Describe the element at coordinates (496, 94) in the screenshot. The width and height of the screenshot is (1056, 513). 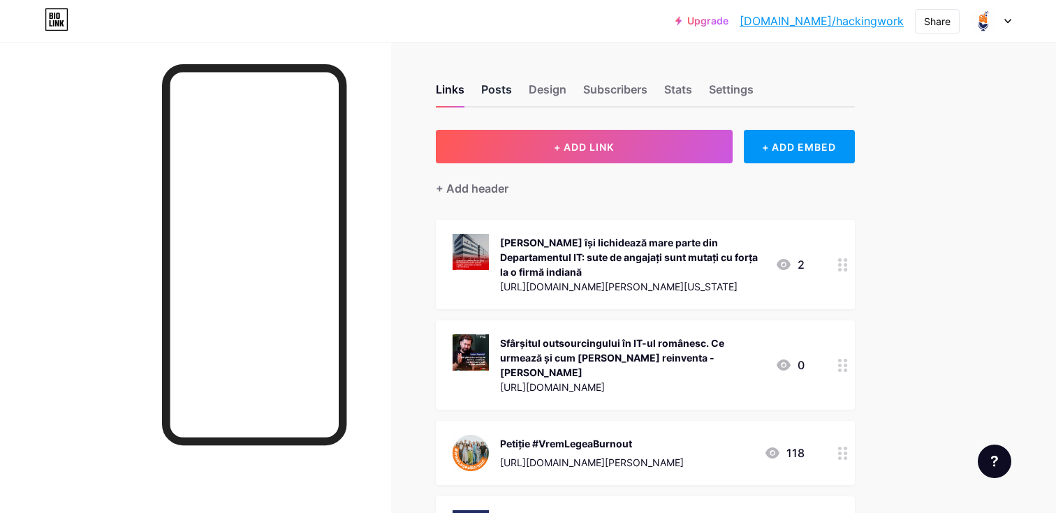
I see `div: Posts` at that location.